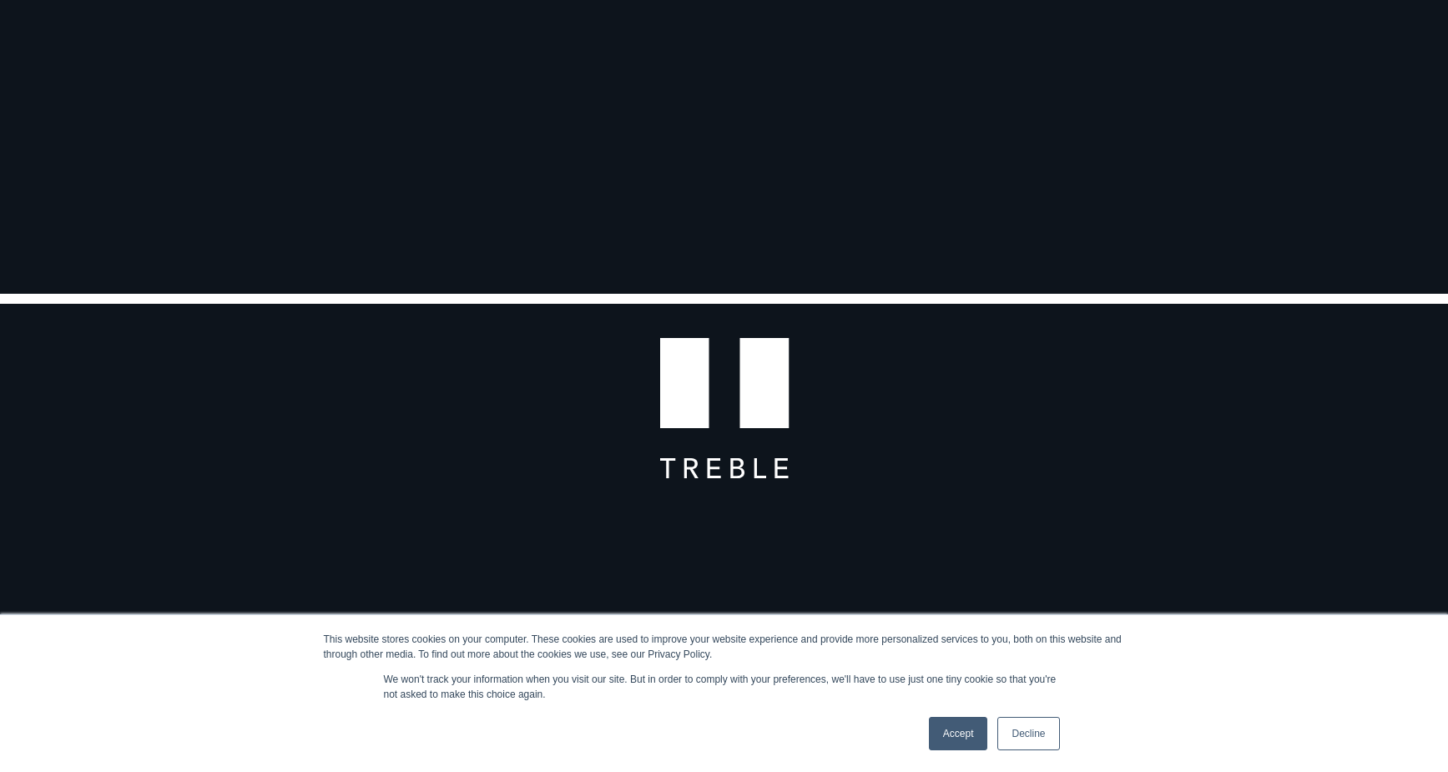 Image resolution: width=1448 pixels, height=772 pixels. Describe the element at coordinates (725, 687) in the screenshot. I see `p: We won't track your information when you visit our site. But in order to comply with your prefere...` at that location.